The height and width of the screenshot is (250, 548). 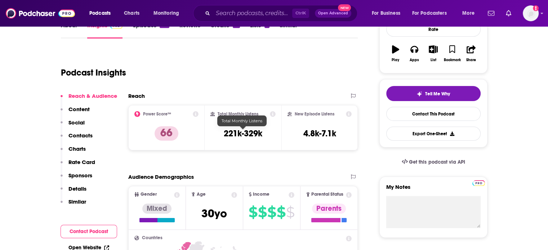 I want to click on h1: Podcast Insights, so click(x=93, y=73).